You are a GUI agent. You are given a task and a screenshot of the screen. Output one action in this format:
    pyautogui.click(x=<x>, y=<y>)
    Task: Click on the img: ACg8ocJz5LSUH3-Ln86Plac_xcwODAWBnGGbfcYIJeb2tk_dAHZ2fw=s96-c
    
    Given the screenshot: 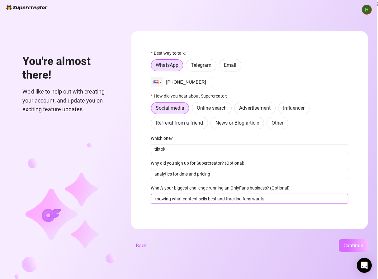 What is the action you would take?
    pyautogui.click(x=367, y=10)
    